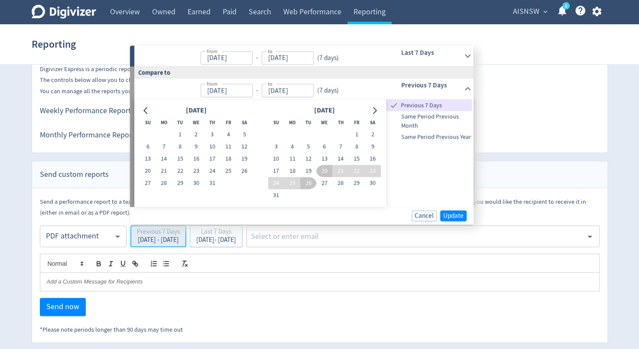 This screenshot has width=639, height=349. I want to click on div: Send custom reports, so click(320, 174).